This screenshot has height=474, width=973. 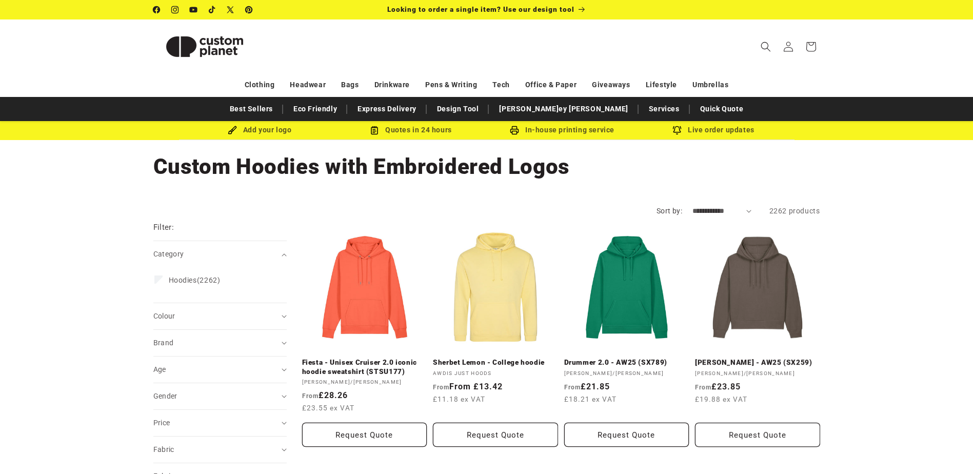 I want to click on span: Price, so click(x=162, y=423).